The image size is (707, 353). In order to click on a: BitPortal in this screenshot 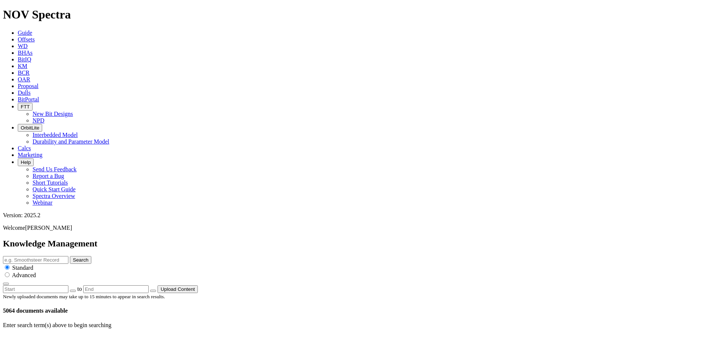, I will do `click(28, 99)`.